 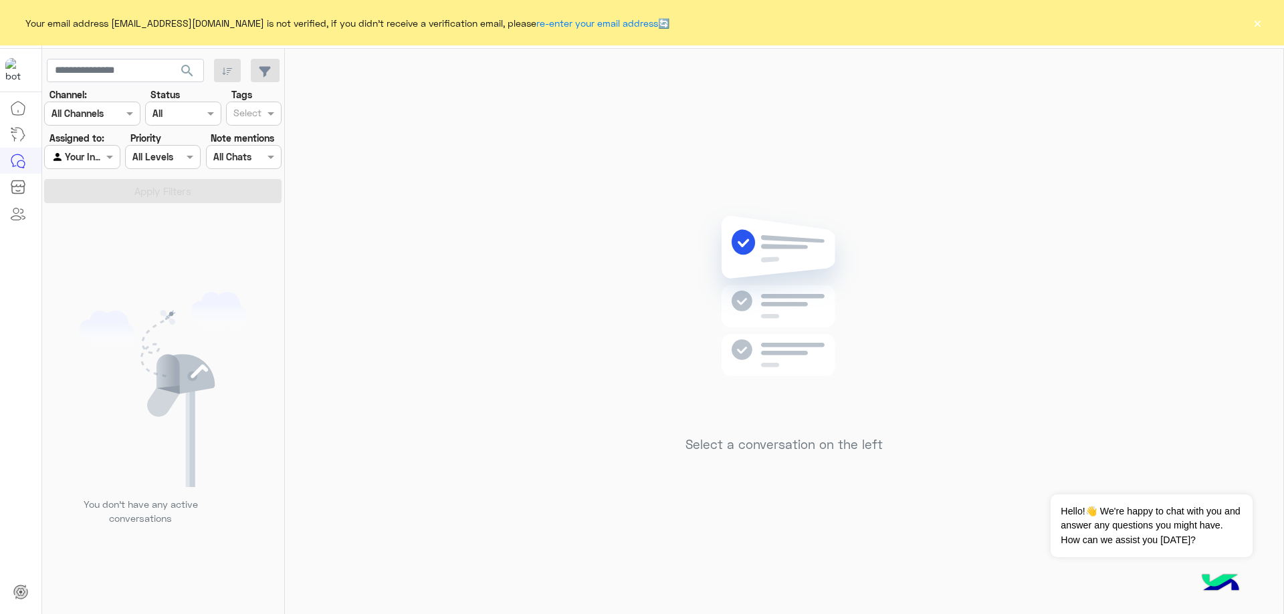 What do you see at coordinates (187, 73) in the screenshot?
I see `button: search` at bounding box center [187, 73].